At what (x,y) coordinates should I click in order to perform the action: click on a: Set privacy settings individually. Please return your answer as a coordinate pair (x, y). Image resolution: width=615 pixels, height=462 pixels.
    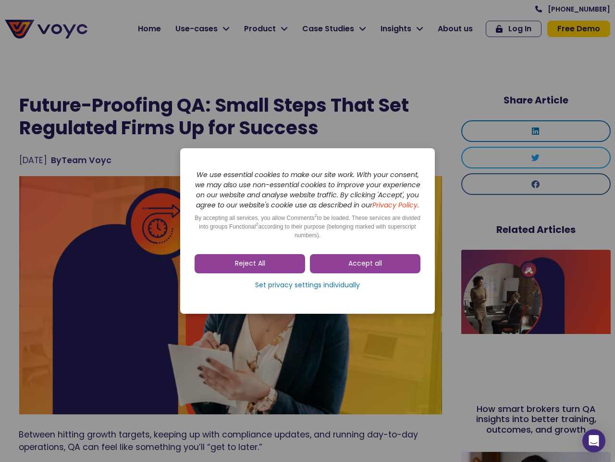
    Looking at the image, I should click on (308, 285).